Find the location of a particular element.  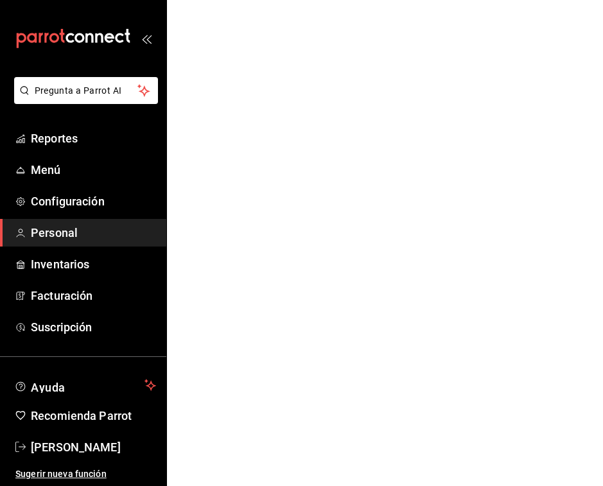

button: Pregunta a Parrot AI is located at coordinates (86, 90).